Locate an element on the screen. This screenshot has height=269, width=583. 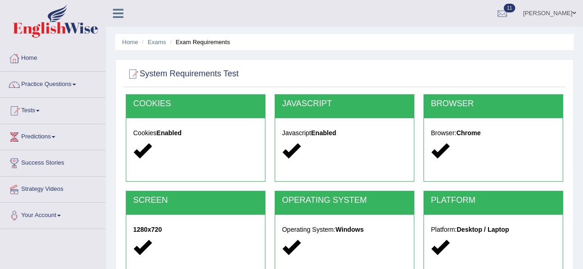
h5: Platform: is located at coordinates (493, 230).